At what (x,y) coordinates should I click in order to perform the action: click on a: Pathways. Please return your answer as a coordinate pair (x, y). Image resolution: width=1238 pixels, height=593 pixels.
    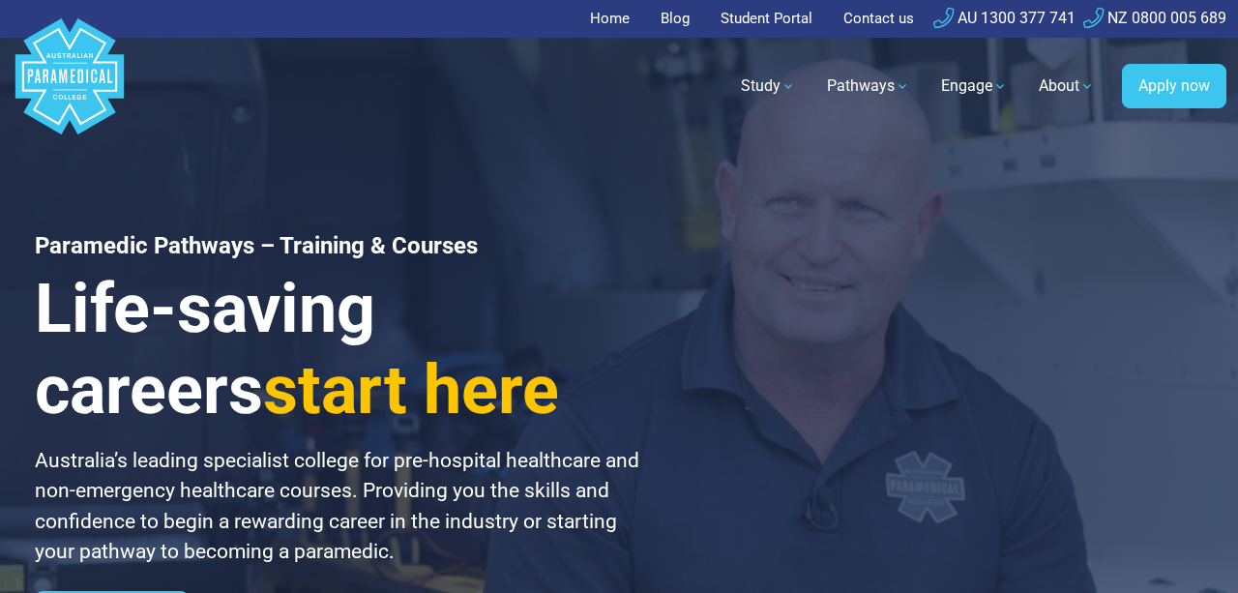
    Looking at the image, I should click on (869, 86).